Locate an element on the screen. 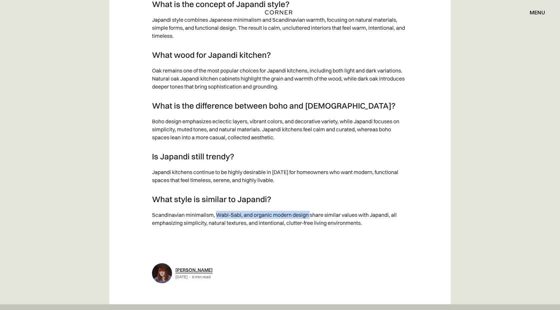  h3: What wood for Japandi kitchen? is located at coordinates (280, 55).